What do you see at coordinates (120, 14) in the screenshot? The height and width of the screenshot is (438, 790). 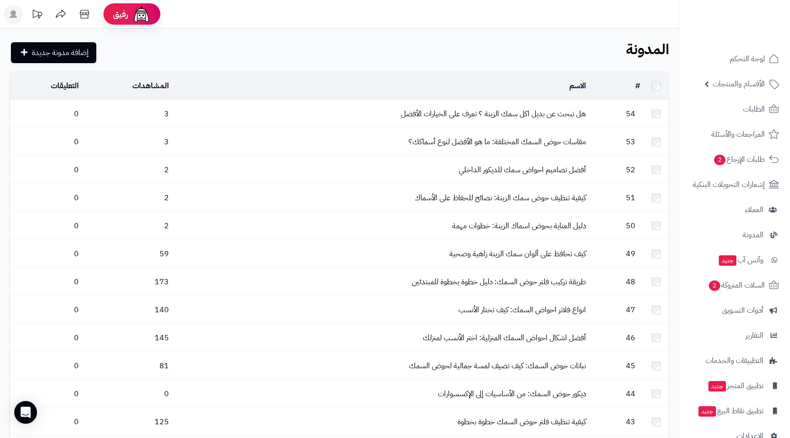 I see `span: رفيق` at bounding box center [120, 14].